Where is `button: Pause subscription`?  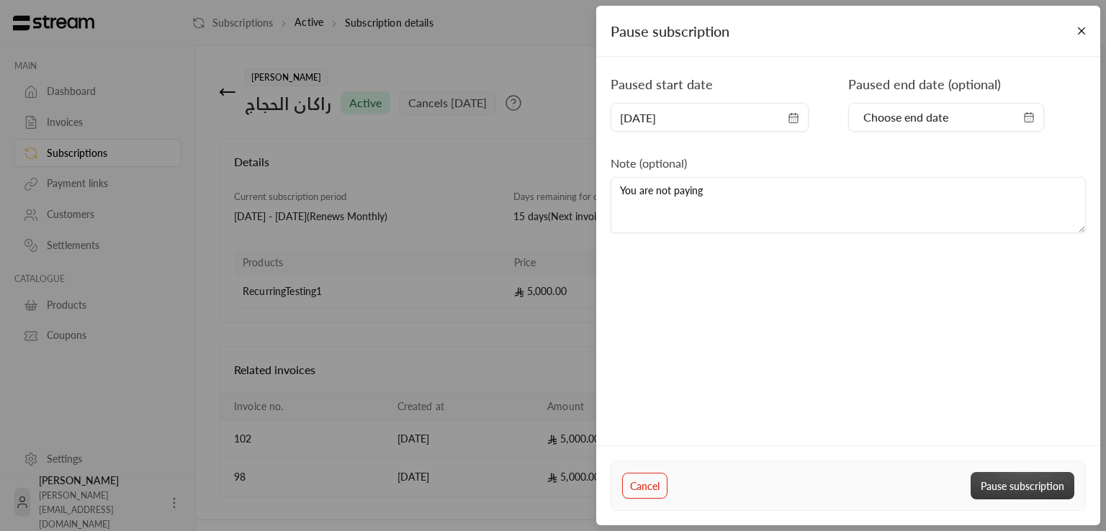 button: Pause subscription is located at coordinates (1023, 485).